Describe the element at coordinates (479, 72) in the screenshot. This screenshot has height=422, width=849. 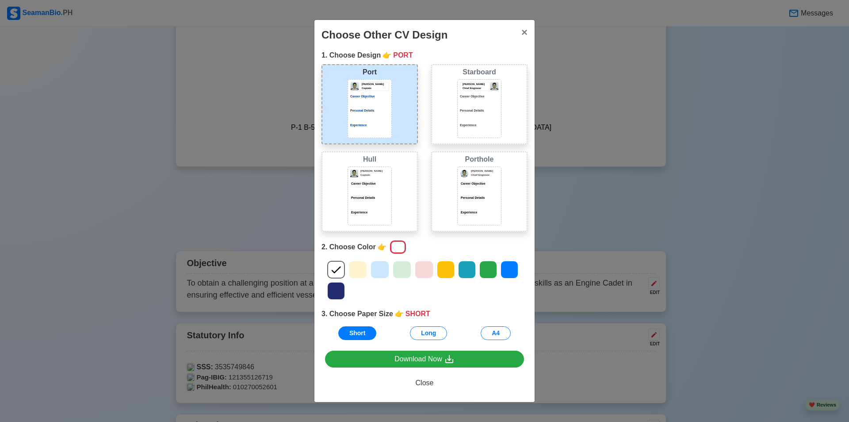
I see `div: Starboard` at that location.